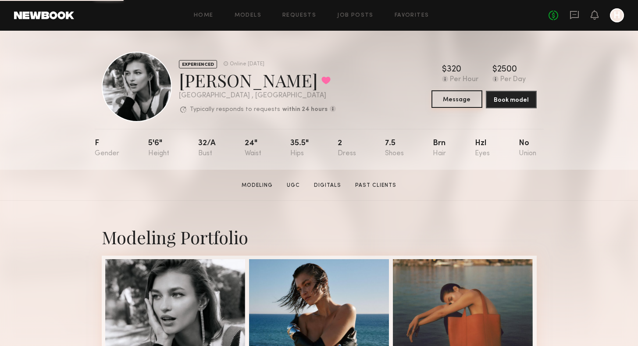 The width and height of the screenshot is (638, 346). Describe the element at coordinates (355, 15) in the screenshot. I see `a: Job Posts` at that location.